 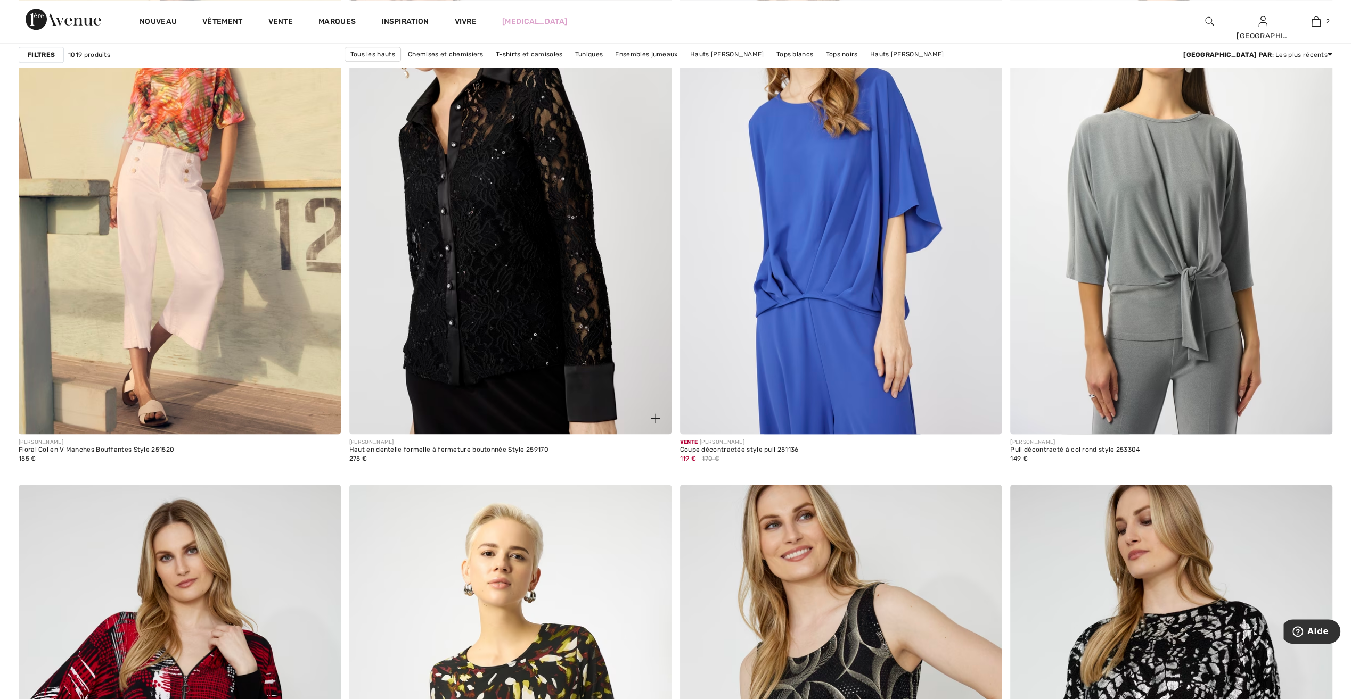 What do you see at coordinates (446, 54) in the screenshot?
I see `a: Chemises et chemisiers` at bounding box center [446, 54].